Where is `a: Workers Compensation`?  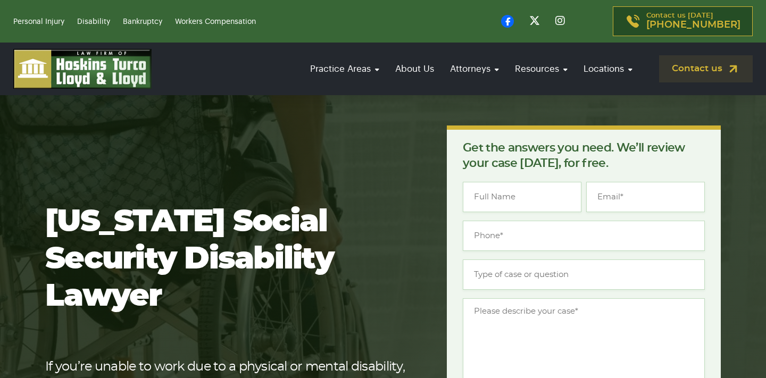 a: Workers Compensation is located at coordinates (215, 22).